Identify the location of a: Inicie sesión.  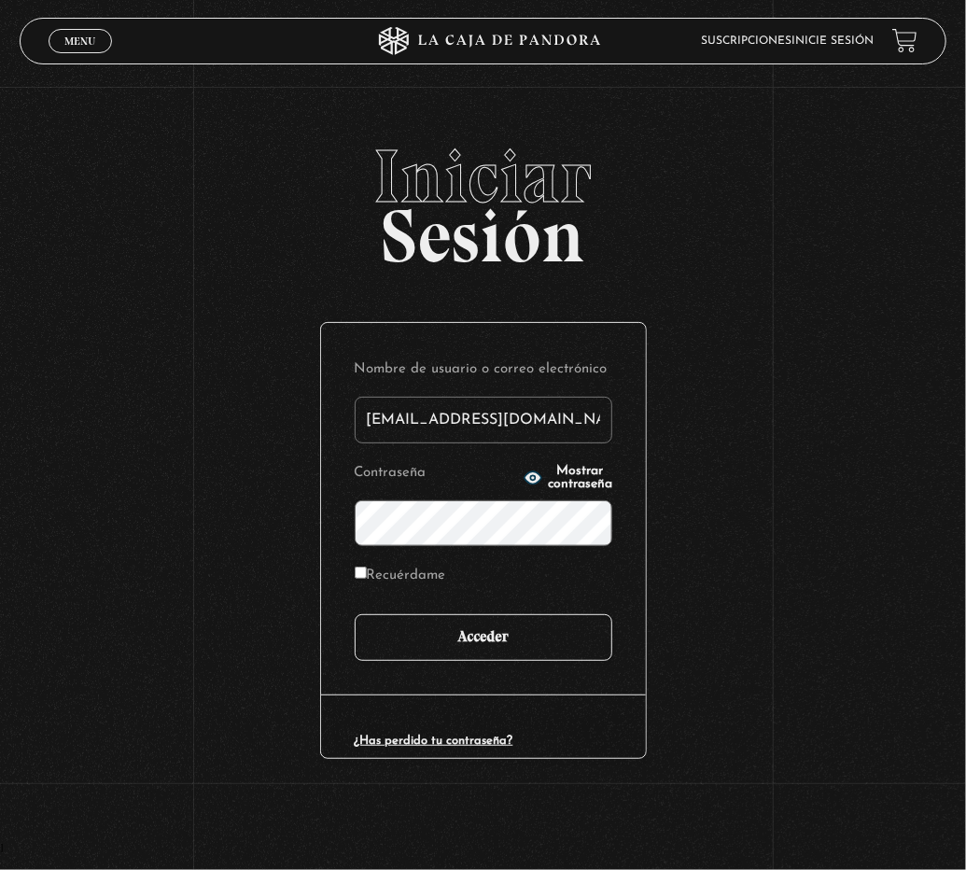
(832, 41).